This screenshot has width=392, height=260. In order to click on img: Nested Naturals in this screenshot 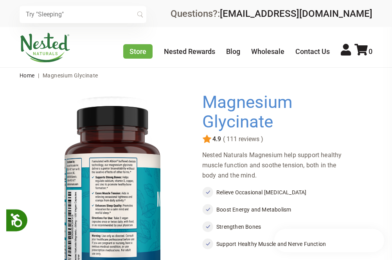, I will do `click(45, 48)`.